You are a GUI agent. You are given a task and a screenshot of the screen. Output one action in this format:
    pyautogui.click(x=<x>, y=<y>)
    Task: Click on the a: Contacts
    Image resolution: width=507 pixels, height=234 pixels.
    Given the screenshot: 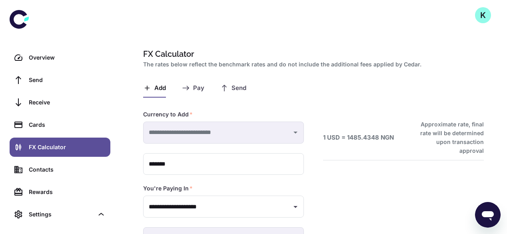 What is the action you would take?
    pyautogui.click(x=60, y=170)
    